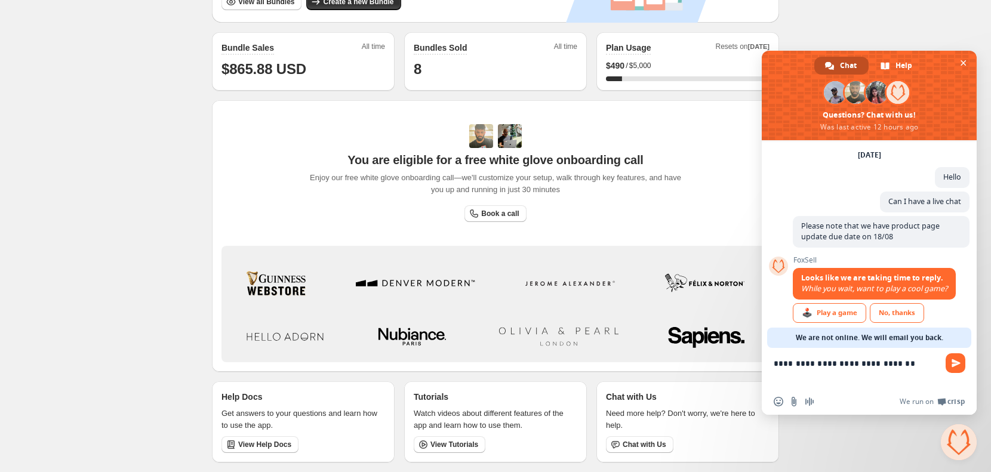  I want to click on h2: Bundles Sold, so click(440, 48).